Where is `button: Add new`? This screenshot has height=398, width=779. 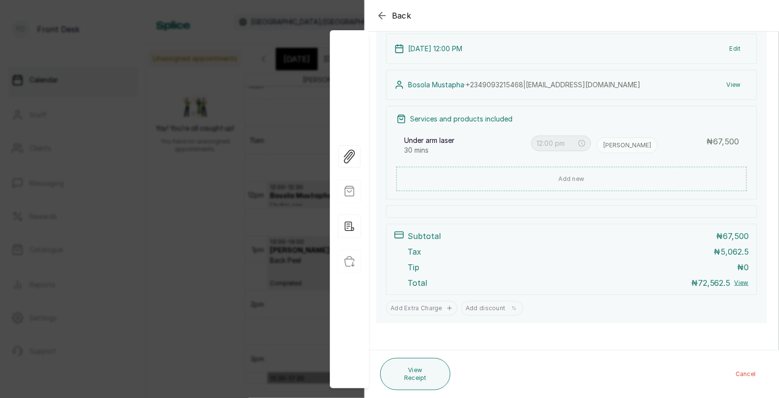
button: Add new is located at coordinates (572, 179).